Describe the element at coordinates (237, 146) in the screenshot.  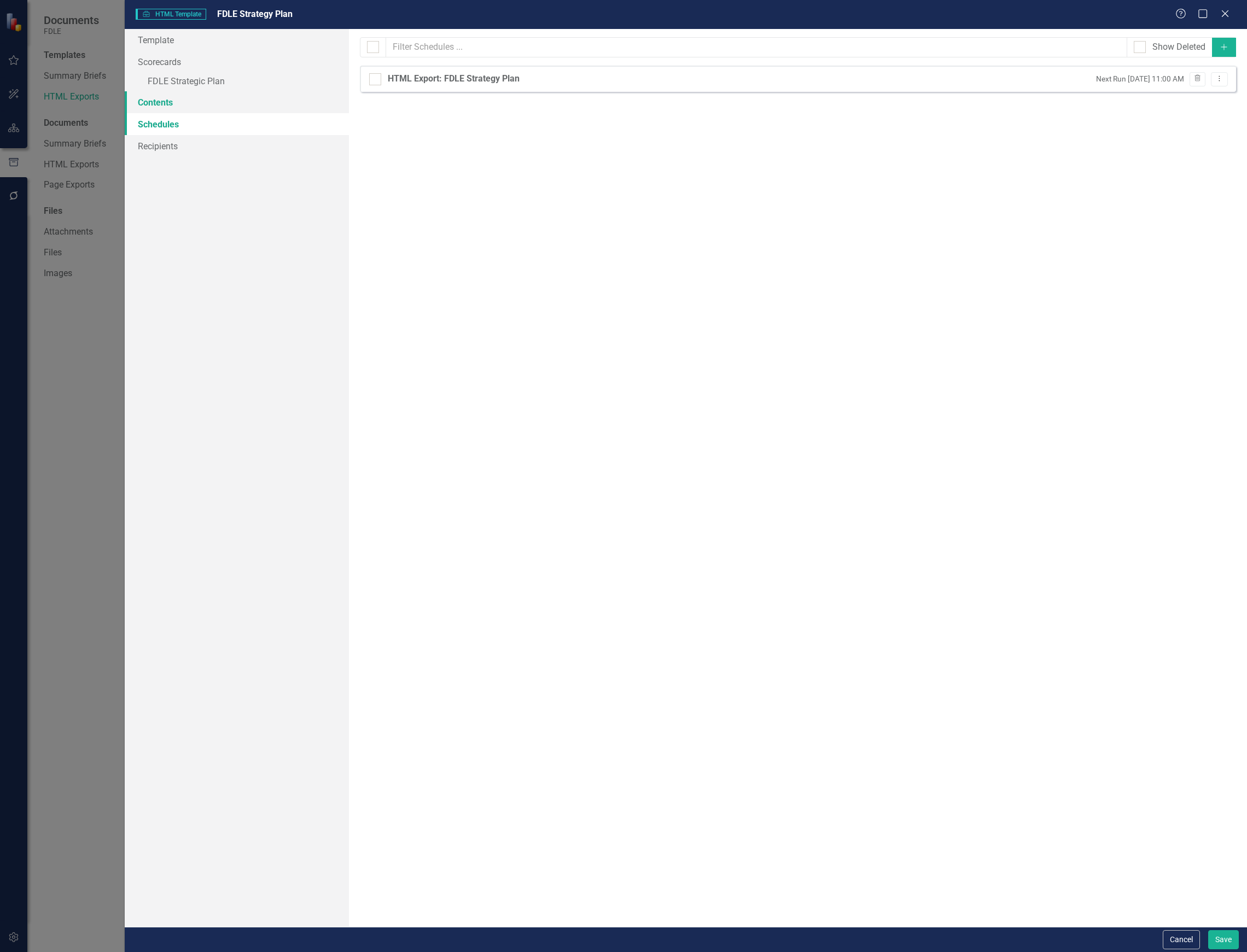
I see `a: Recipients` at that location.